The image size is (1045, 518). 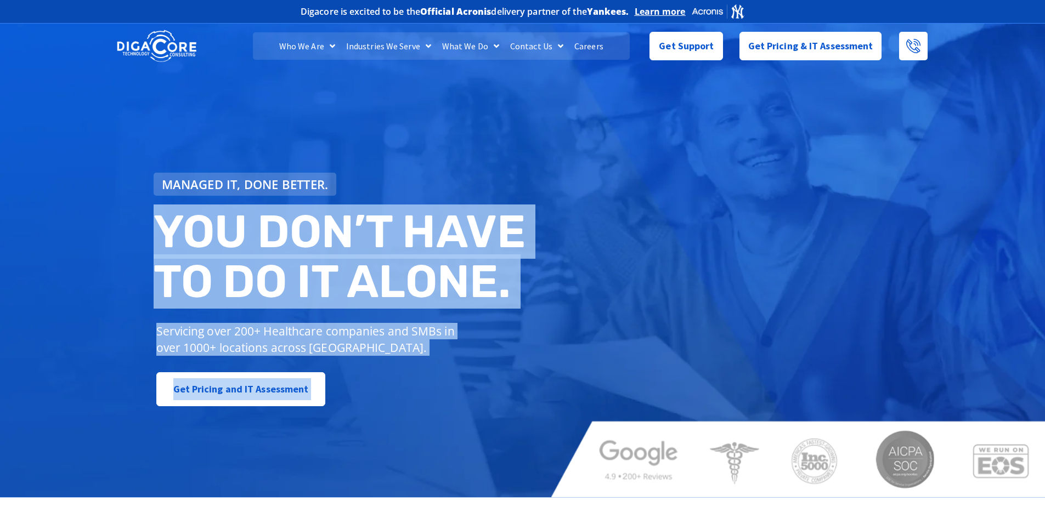 I want to click on a: Careers, so click(x=588, y=46).